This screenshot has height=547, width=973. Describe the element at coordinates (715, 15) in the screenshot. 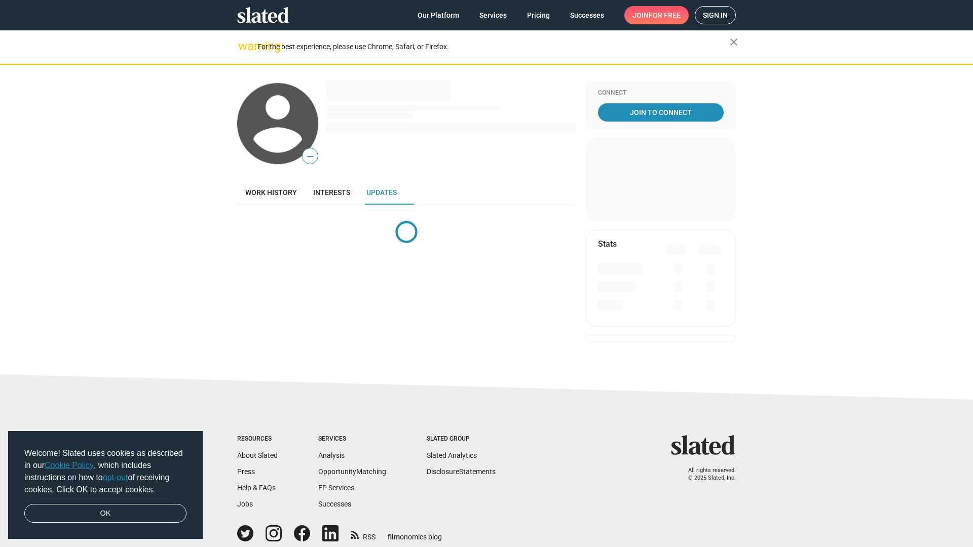

I see `a: Sign in` at that location.